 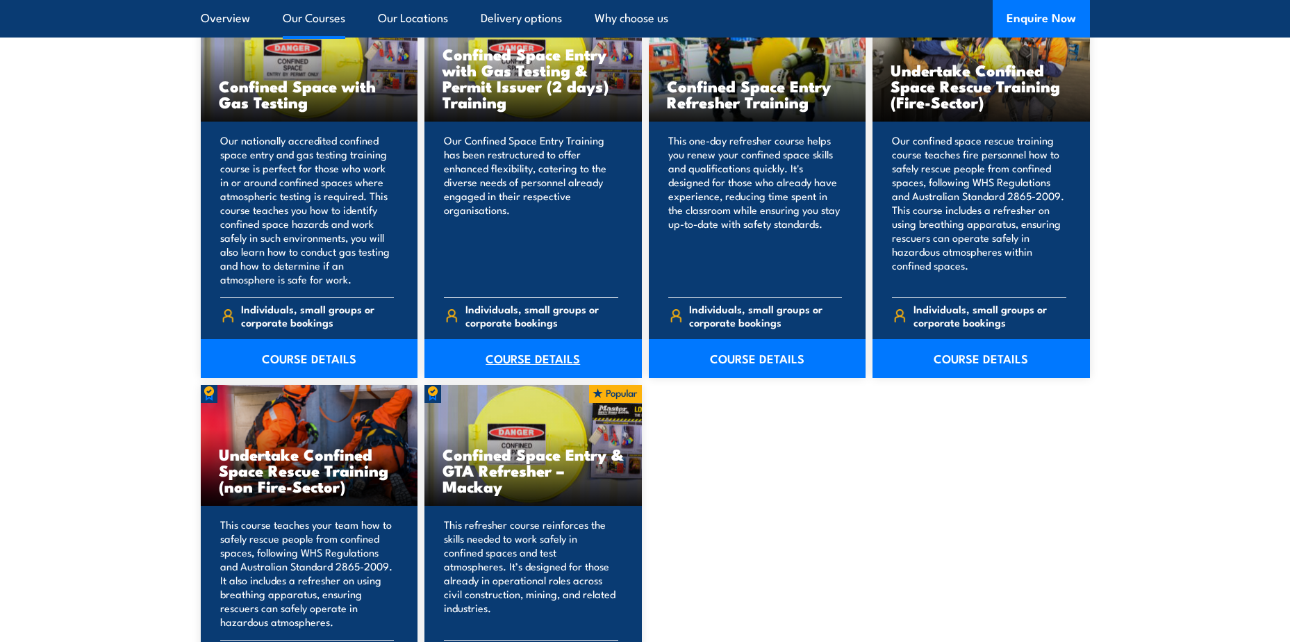 What do you see at coordinates (979, 210) in the screenshot?
I see `p: Our confined space rescue training course teaches fire personnel how to safely rescue people from...` at bounding box center [979, 210].